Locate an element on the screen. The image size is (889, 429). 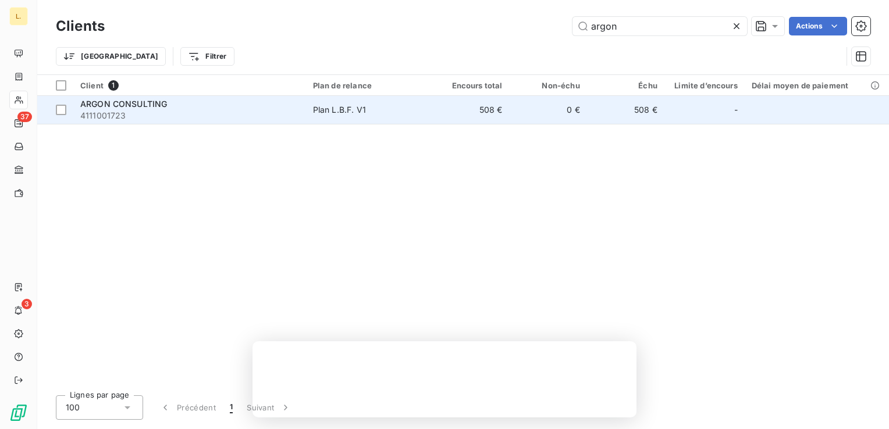
h3: Clients is located at coordinates (80, 26).